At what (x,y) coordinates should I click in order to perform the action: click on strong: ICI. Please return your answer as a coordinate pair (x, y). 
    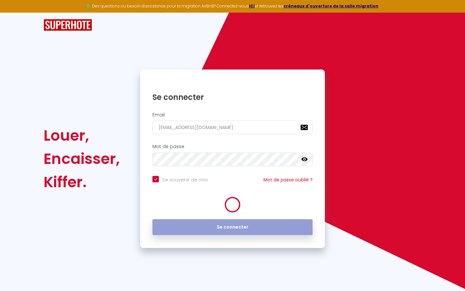
    Looking at the image, I should click on (252, 6).